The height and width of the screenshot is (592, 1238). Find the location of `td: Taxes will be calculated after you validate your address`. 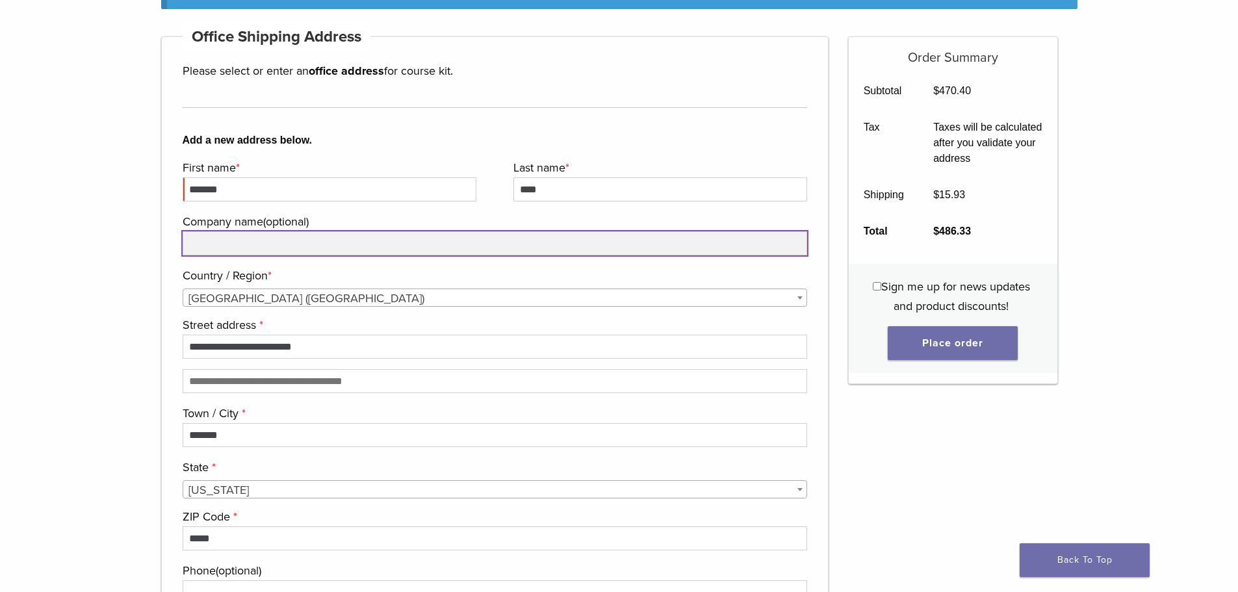

td: Taxes will be calculated after you validate your address is located at coordinates (988, 143).